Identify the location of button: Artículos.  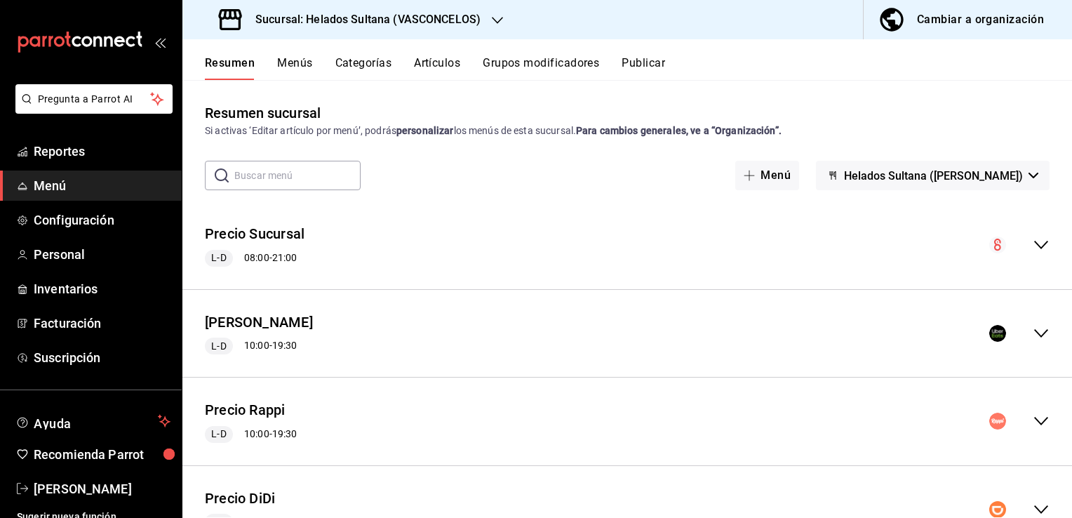
(437, 68).